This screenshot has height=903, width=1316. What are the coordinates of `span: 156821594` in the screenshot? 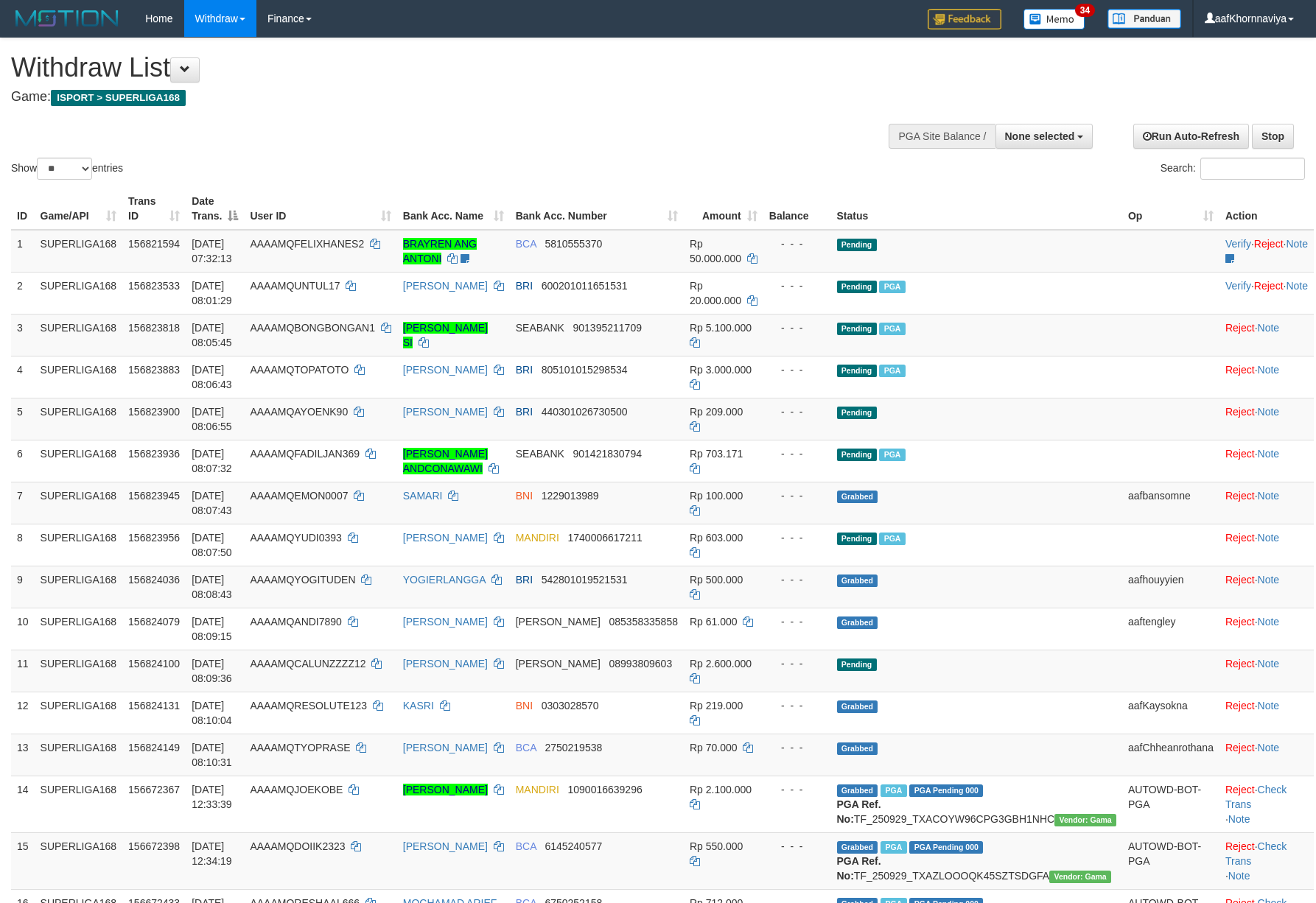 It's located at (154, 244).